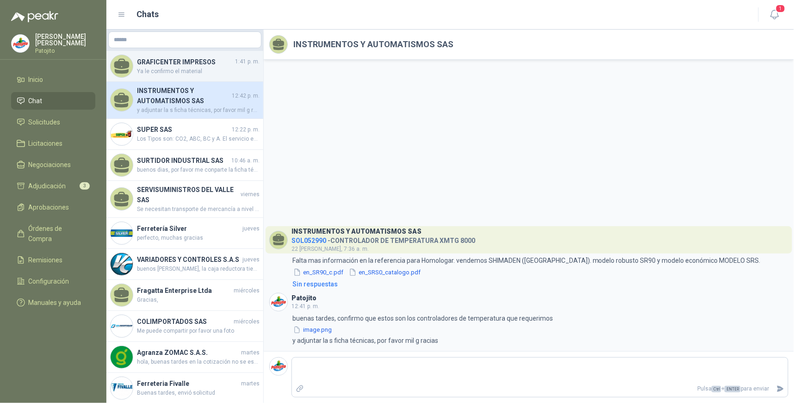 Image resolution: width=794 pixels, height=403 pixels. Describe the element at coordinates (185, 295) in the screenshot. I see `a: Fragatta Enterprise LtdamiércolesGracias,` at that location.